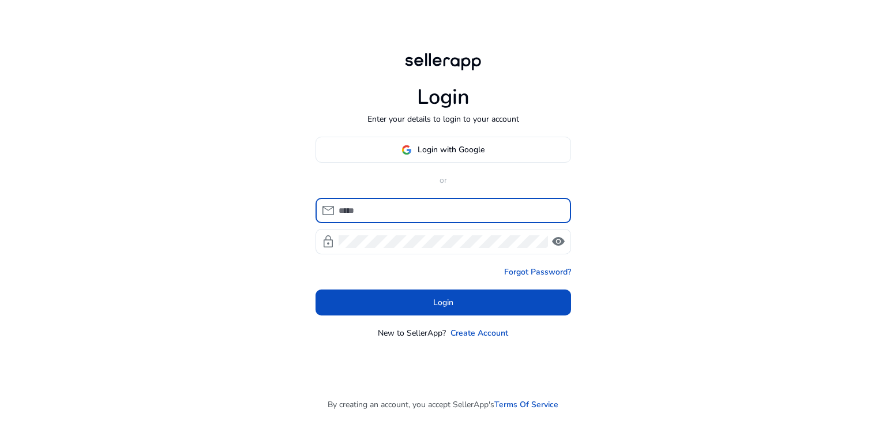 The image size is (886, 421). What do you see at coordinates (479, 333) in the screenshot?
I see `a: Create Account` at bounding box center [479, 333].